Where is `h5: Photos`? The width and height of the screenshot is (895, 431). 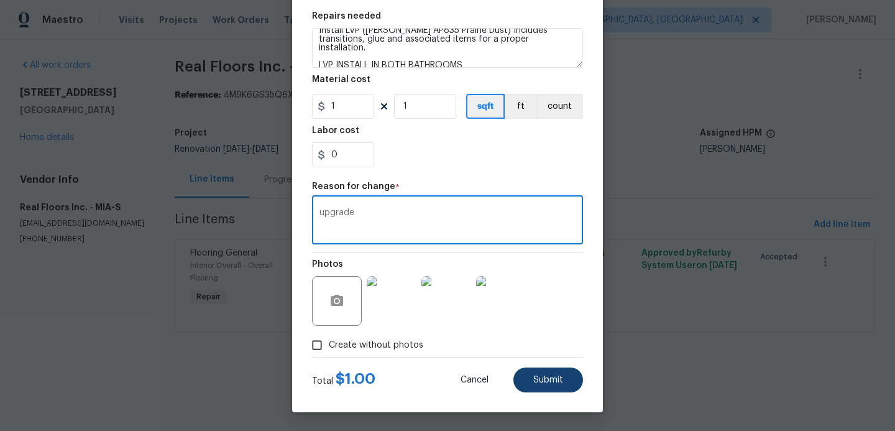 h5: Photos is located at coordinates (327, 264).